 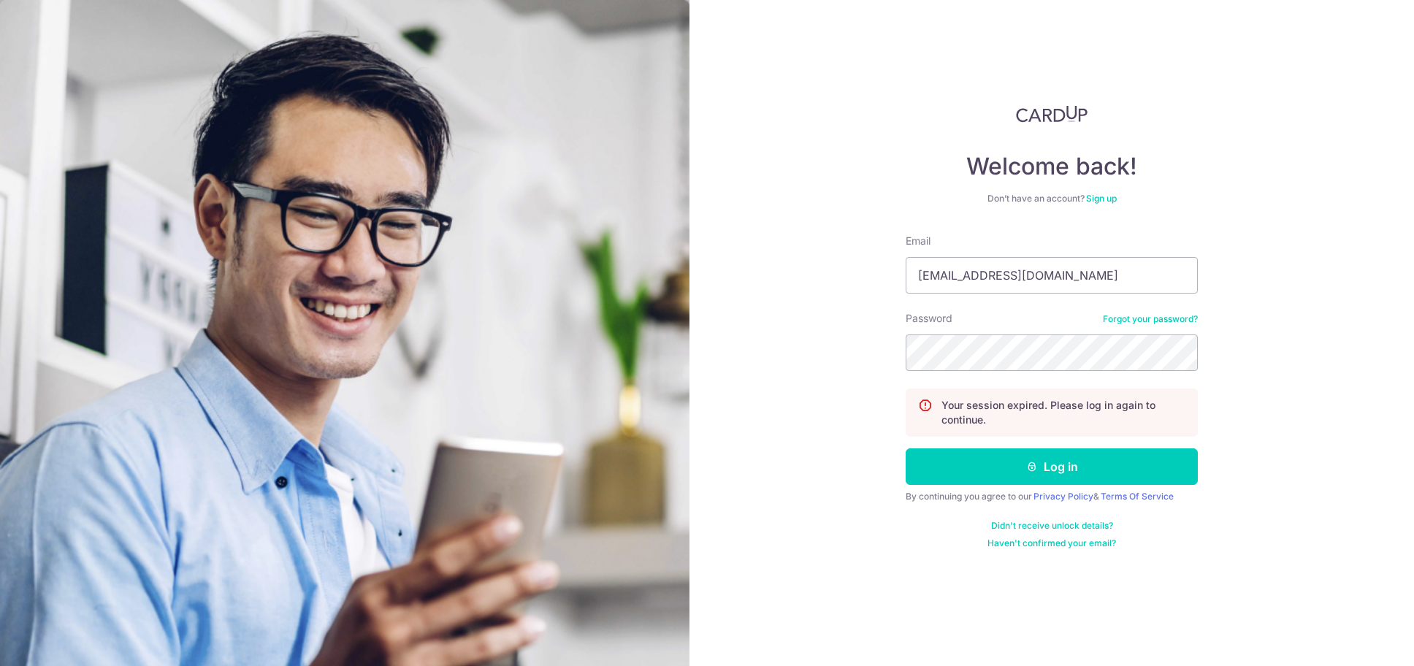 What do you see at coordinates (1052, 199) in the screenshot?
I see `div: Don’t have an account?` at bounding box center [1052, 199].